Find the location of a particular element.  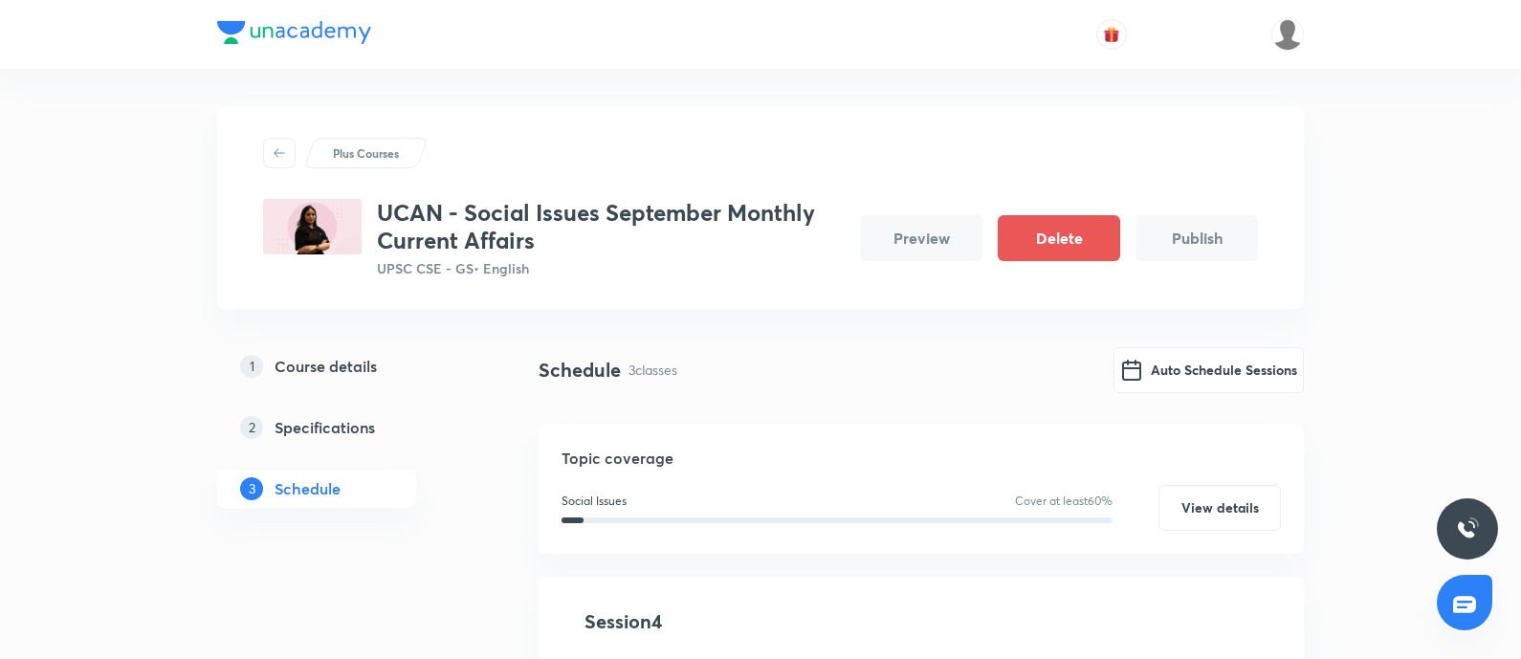

h5: Schedule is located at coordinates (307, 489).